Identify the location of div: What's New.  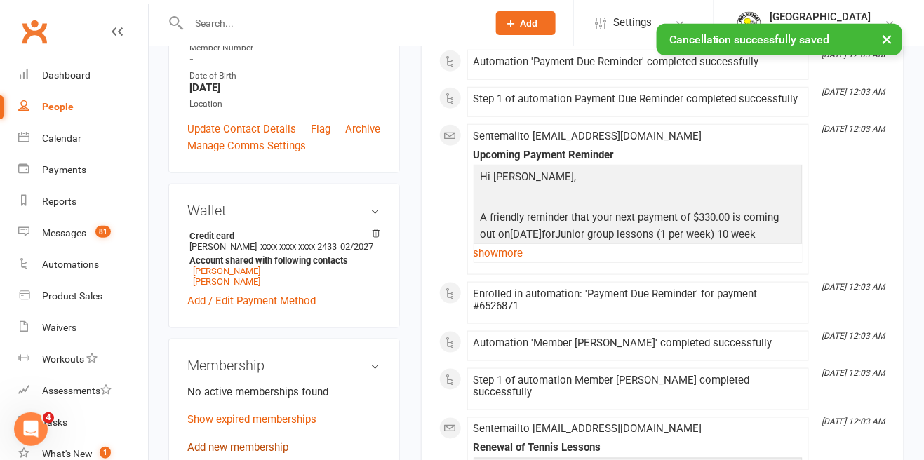
(67, 454).